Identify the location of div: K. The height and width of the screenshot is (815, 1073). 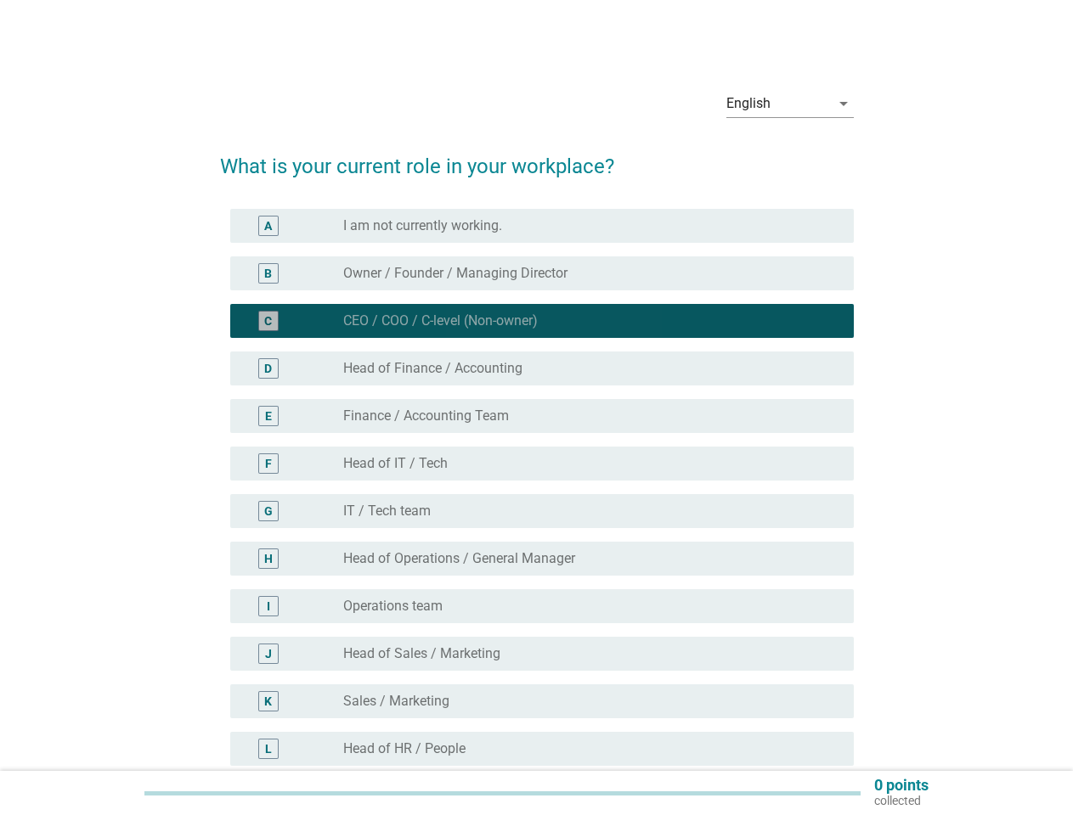
(268, 702).